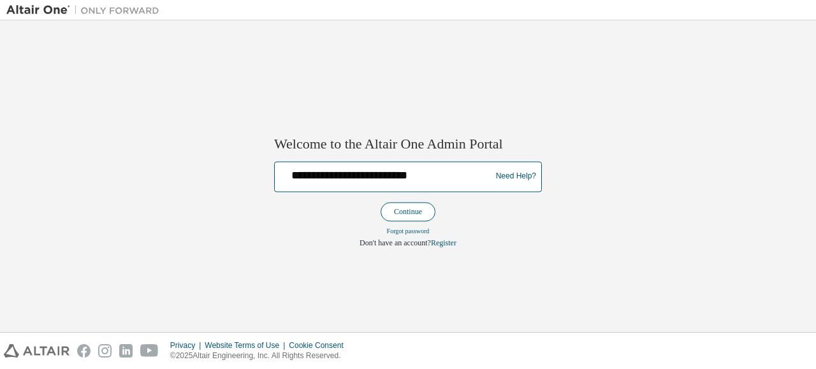  I want to click on div: Privacy, so click(187, 346).